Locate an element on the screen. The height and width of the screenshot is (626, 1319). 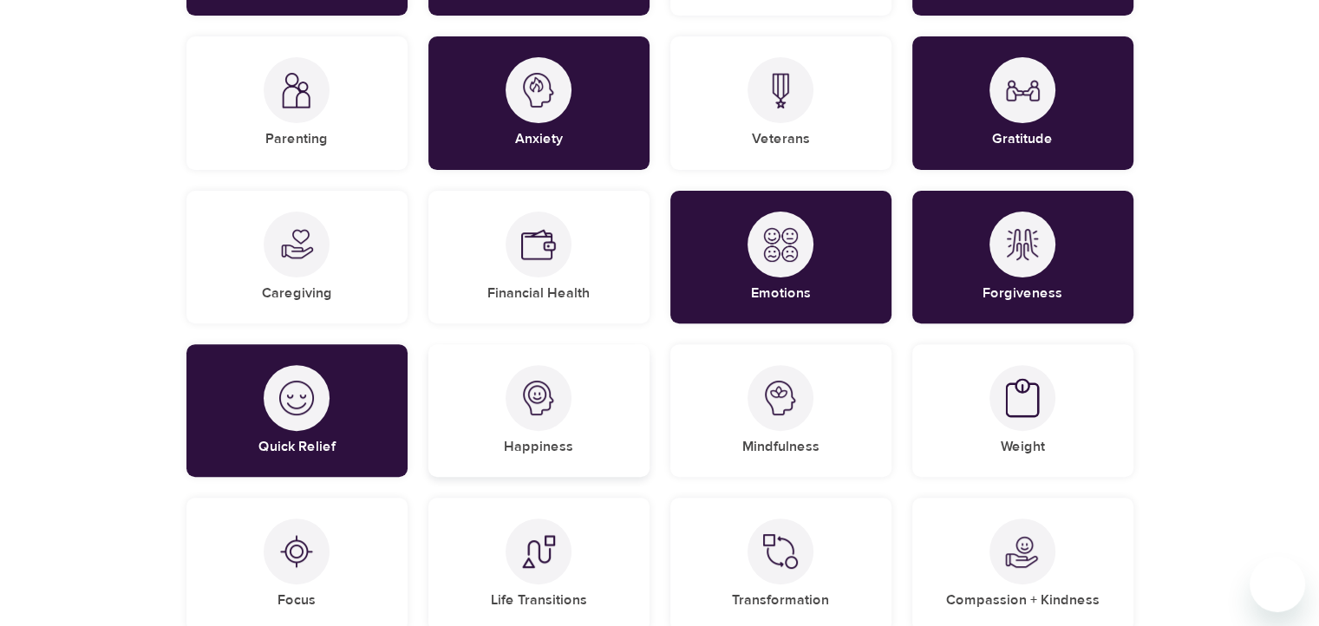
img: Quick Relief is located at coordinates (296, 398).